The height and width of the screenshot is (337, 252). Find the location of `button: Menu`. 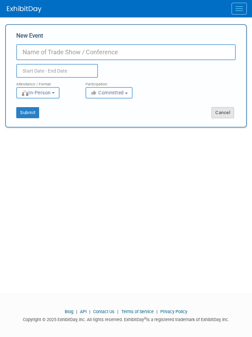

button: Menu is located at coordinates (239, 9).